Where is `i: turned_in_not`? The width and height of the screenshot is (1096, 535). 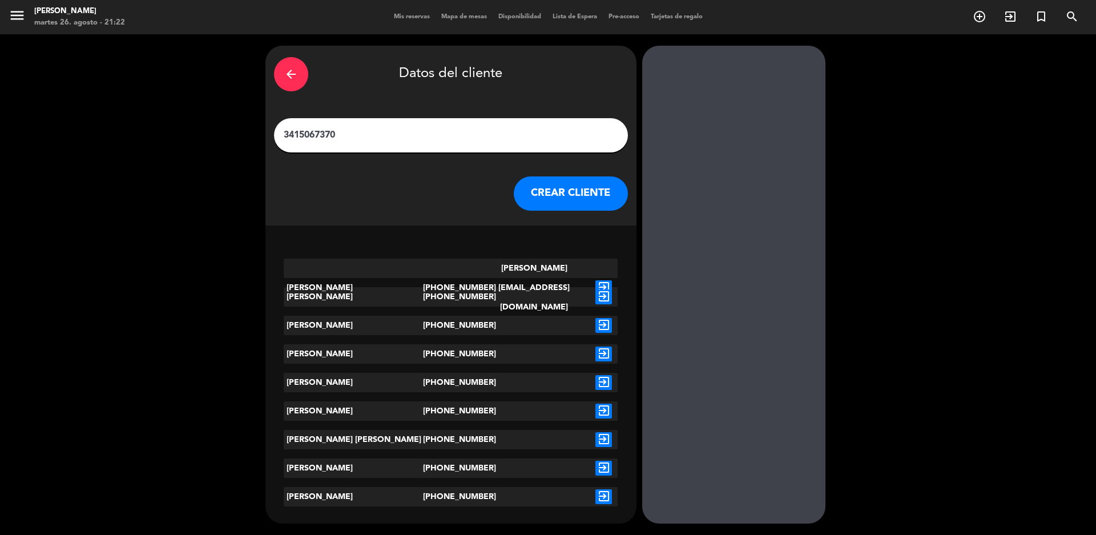
i: turned_in_not is located at coordinates (1041, 17).